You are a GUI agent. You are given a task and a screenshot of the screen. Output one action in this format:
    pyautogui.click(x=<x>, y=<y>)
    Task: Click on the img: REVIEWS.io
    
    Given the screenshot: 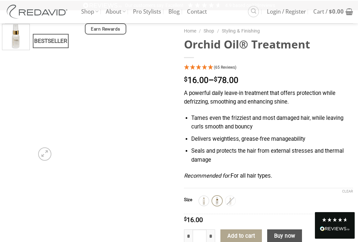 What is the action you would take?
    pyautogui.click(x=335, y=229)
    